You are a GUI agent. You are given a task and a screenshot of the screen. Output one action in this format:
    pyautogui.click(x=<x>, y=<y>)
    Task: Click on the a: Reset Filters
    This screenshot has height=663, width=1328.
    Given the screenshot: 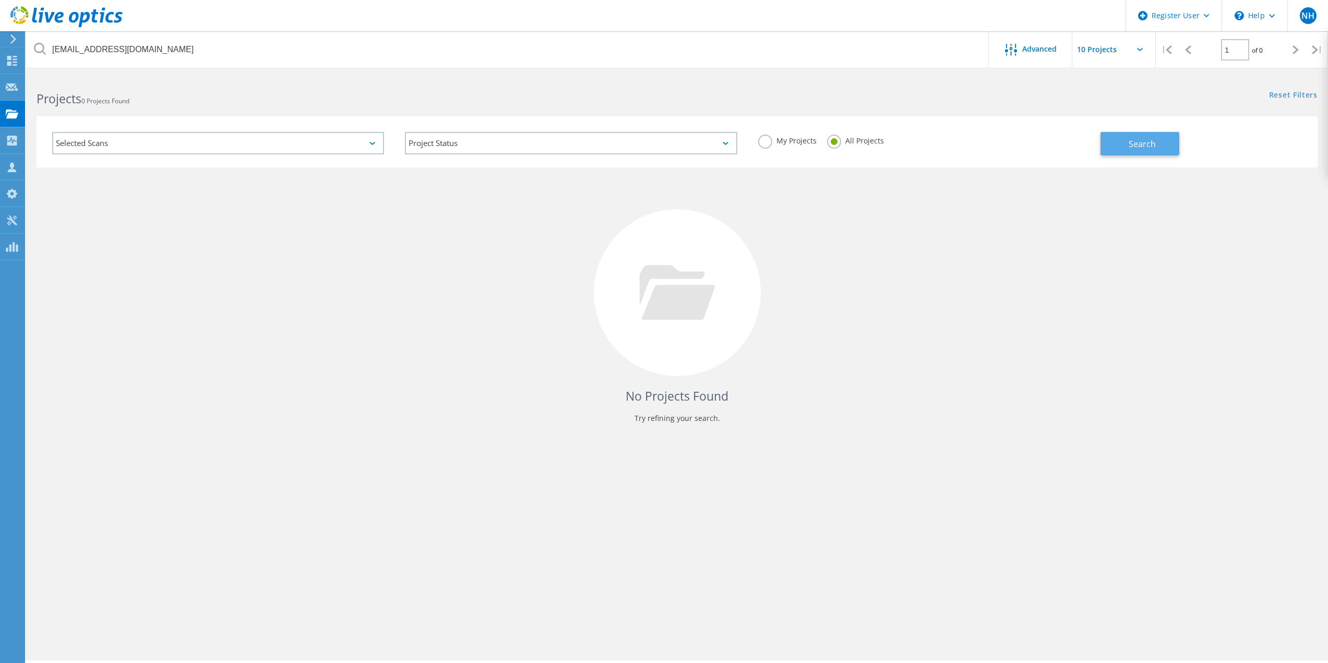 What is the action you would take?
    pyautogui.click(x=1293, y=95)
    